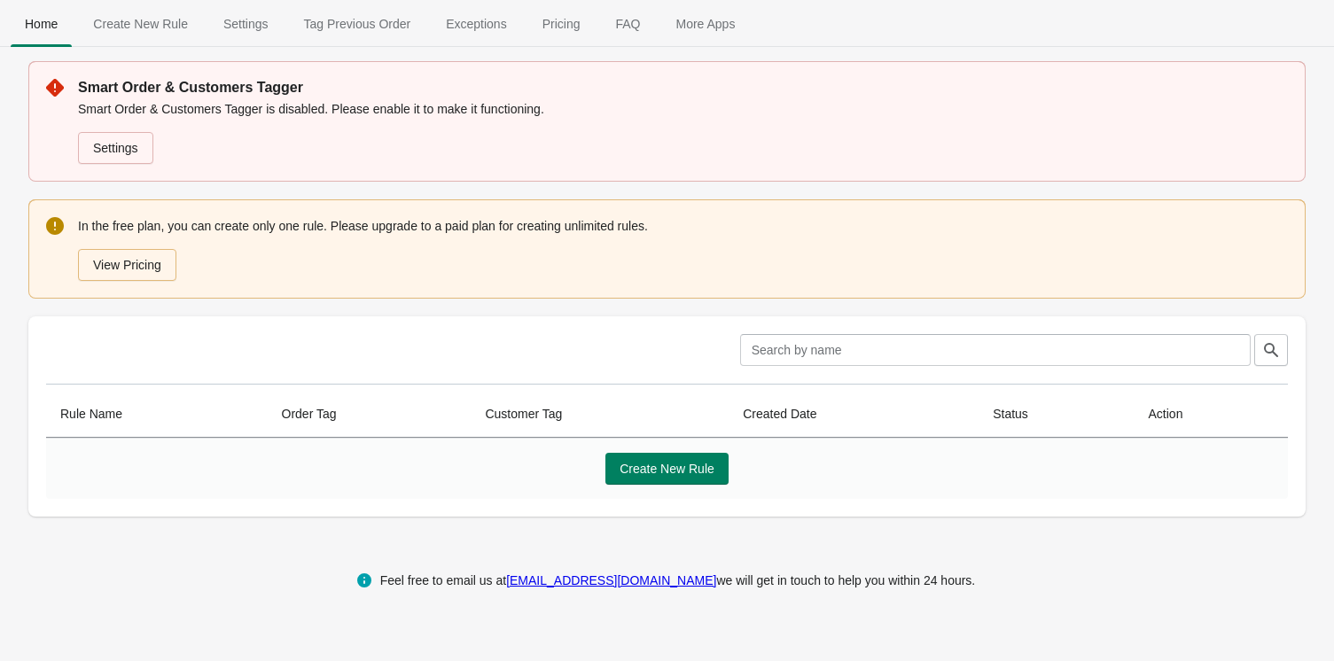  What do you see at coordinates (357, 24) in the screenshot?
I see `span: Tag Previous Order` at bounding box center [357, 24].